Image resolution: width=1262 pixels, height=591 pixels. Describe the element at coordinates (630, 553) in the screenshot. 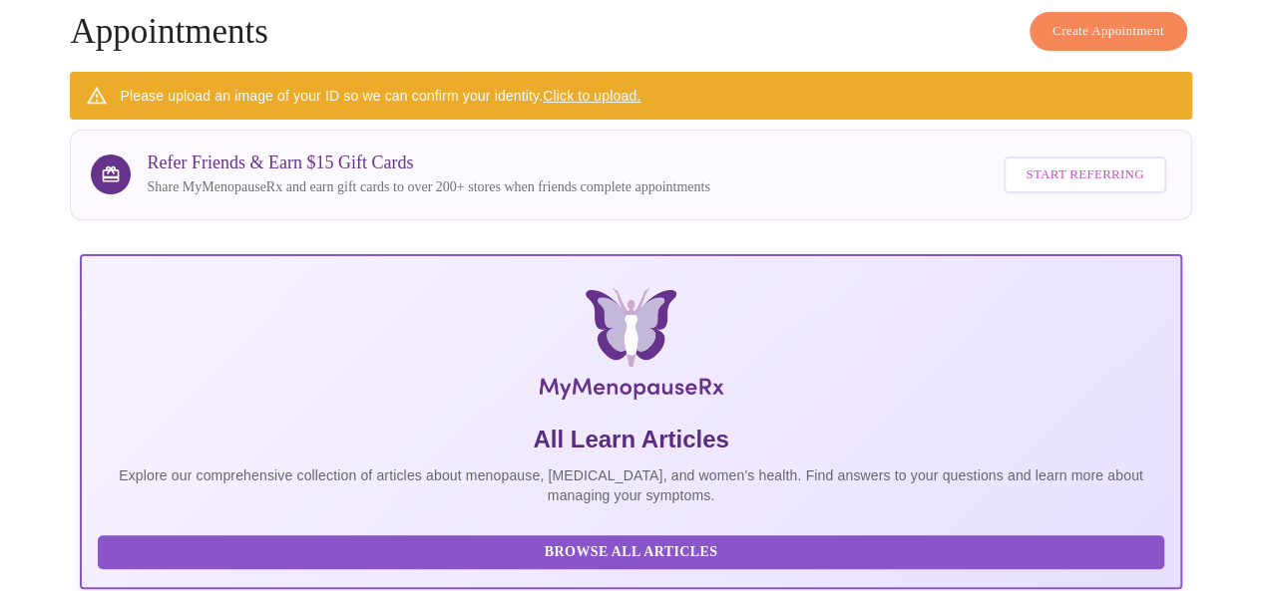

I see `button: Browse All Articles` at that location.